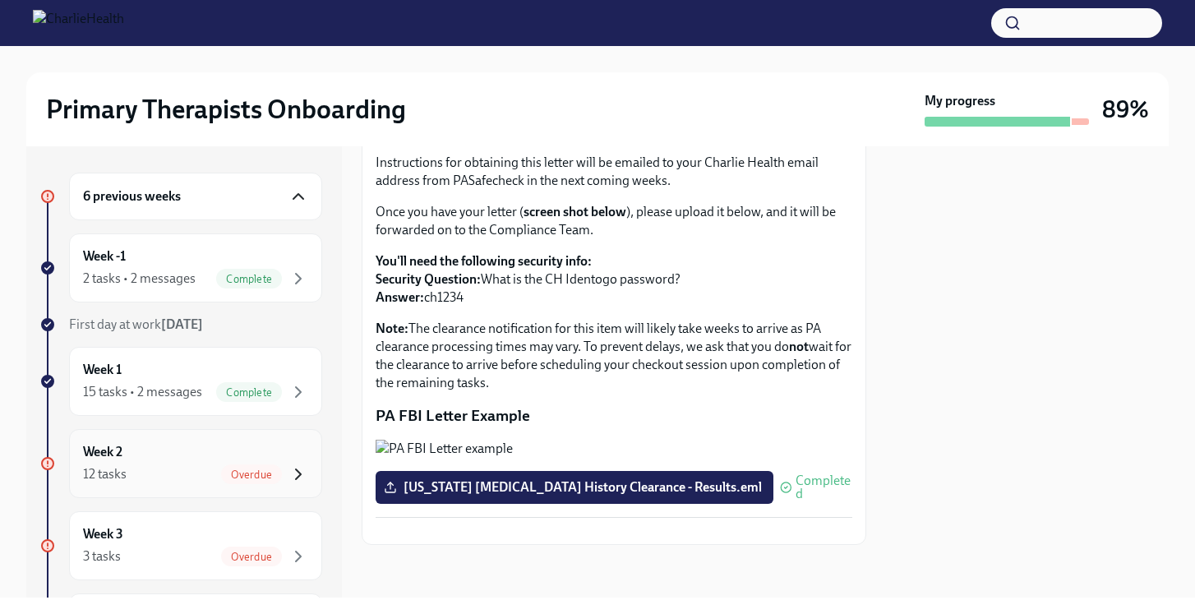  Describe the element at coordinates (960, 101) in the screenshot. I see `strong: My progress` at that location.